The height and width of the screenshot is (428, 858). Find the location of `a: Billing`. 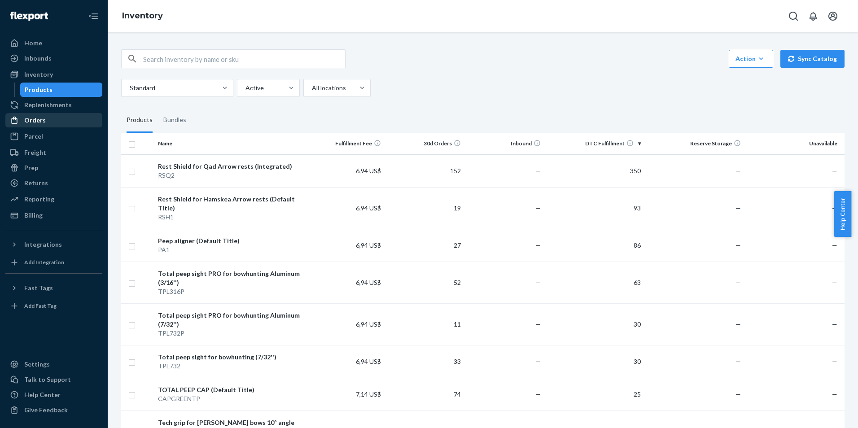

a: Billing is located at coordinates (54, 215).